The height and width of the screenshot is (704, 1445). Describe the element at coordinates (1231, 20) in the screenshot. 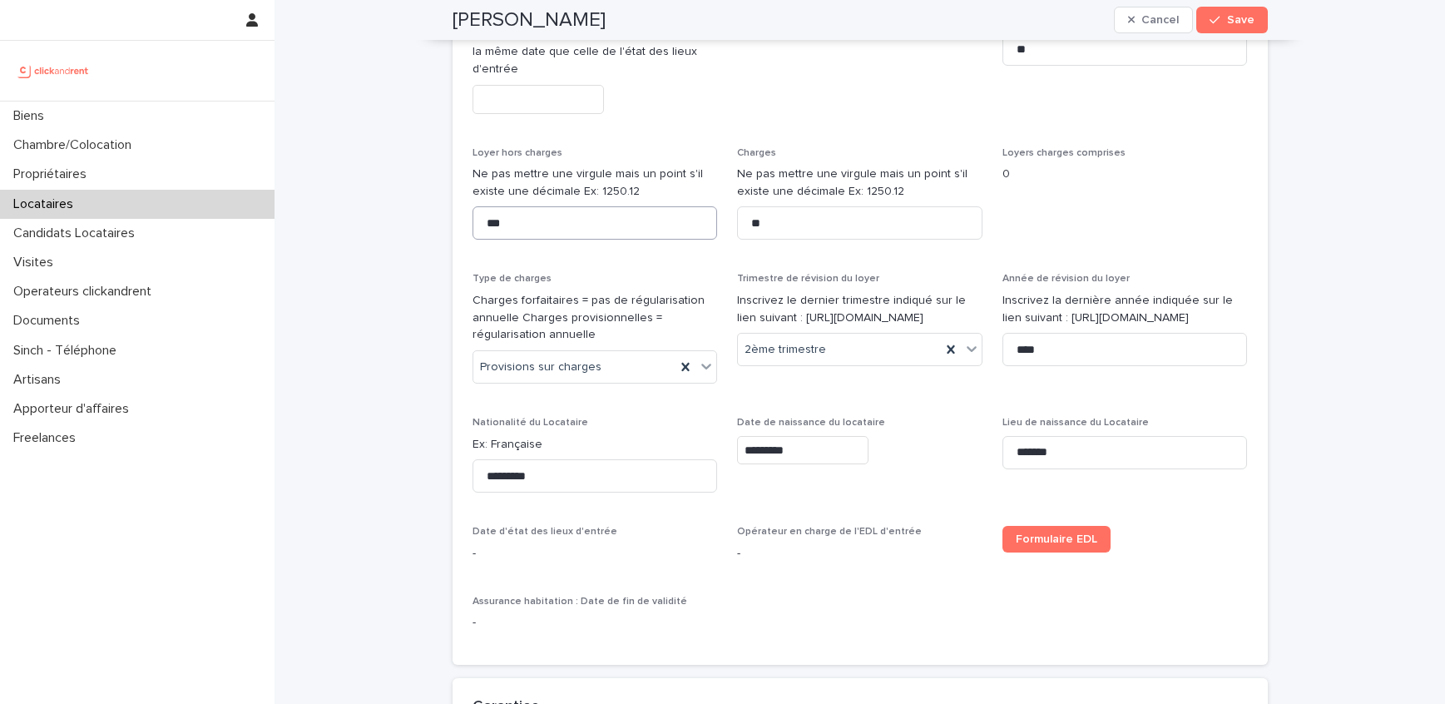

I see `button: Save` at that location.